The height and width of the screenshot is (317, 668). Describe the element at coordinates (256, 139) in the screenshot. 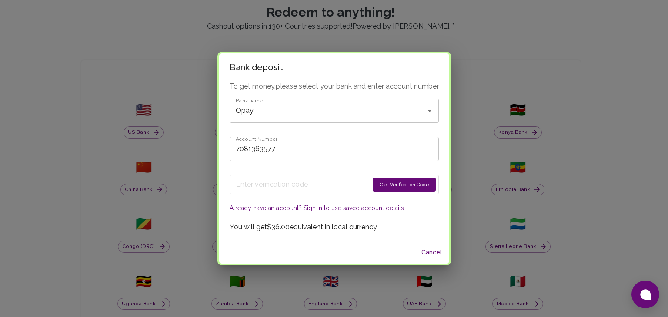

I see `label: Account Number` at that location.